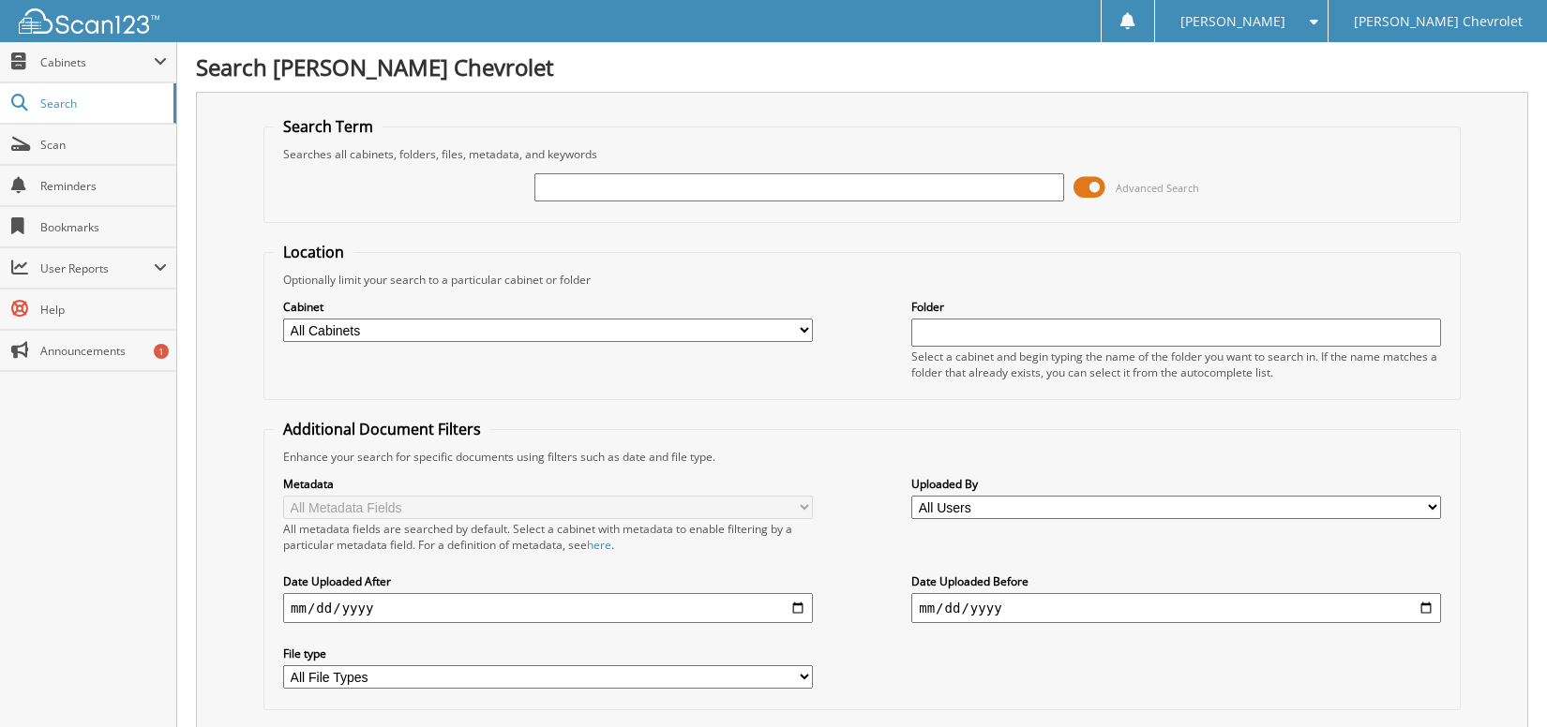 This screenshot has height=727, width=1547. I want to click on div: Select a cabinet and begin typing the name of the folder you want to search in. If the name match..., so click(1176, 365).